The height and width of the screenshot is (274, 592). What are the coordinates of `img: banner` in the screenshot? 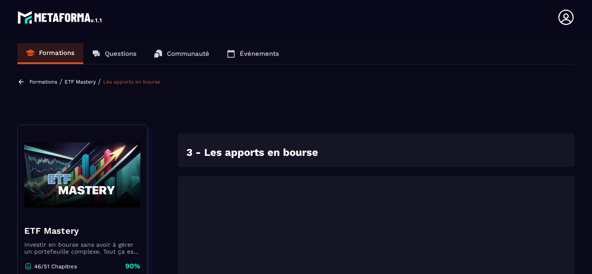 It's located at (82, 175).